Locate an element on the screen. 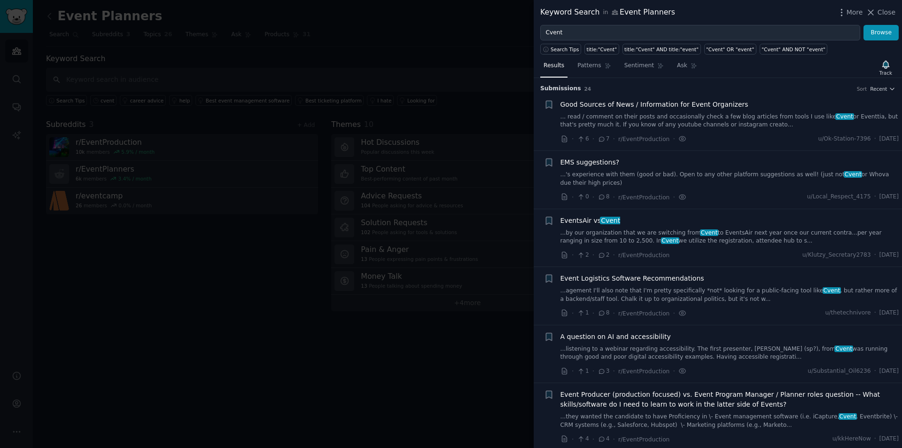 The height and width of the screenshot is (448, 902). a: title:"Cvent" AND title:"event" is located at coordinates (661, 49).